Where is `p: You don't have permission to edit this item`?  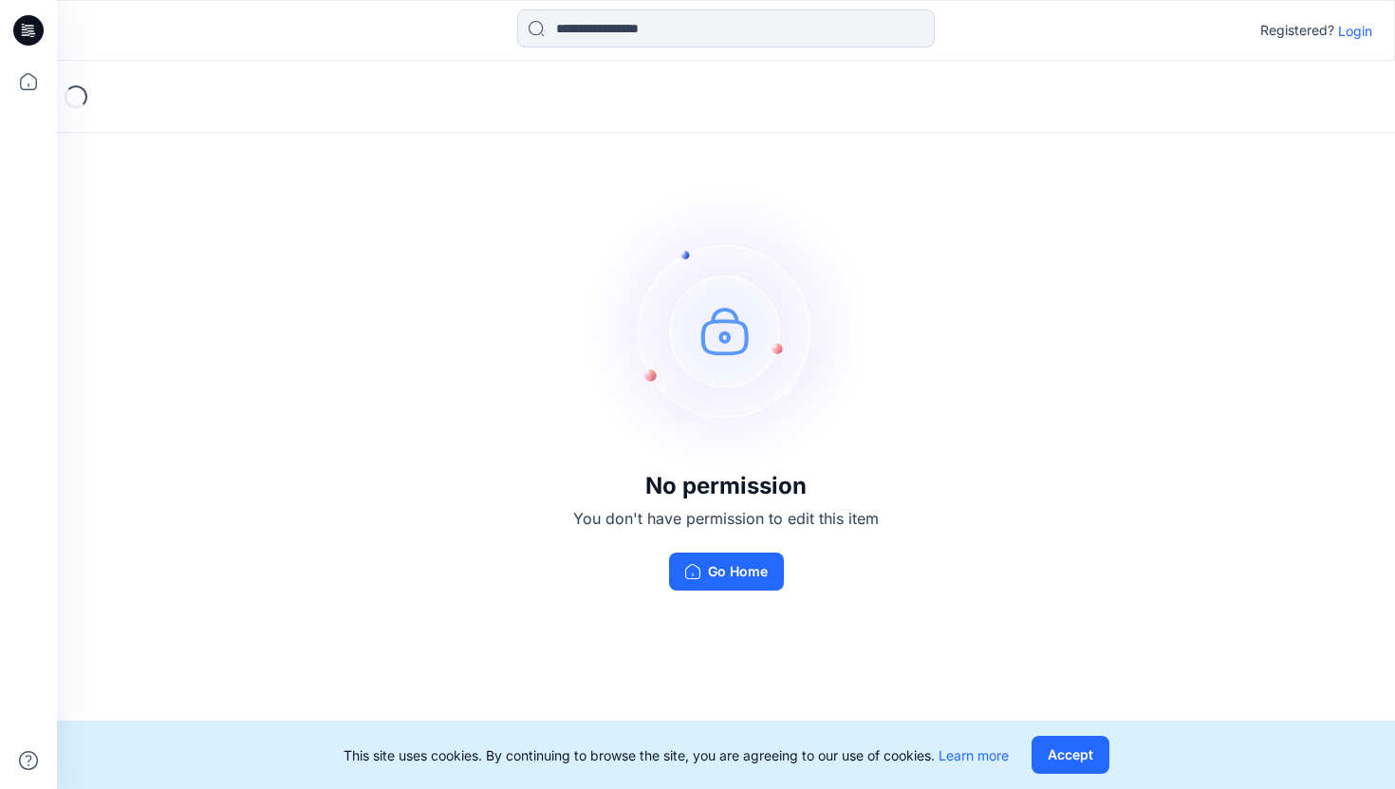
p: You don't have permission to edit this item is located at coordinates (726, 518).